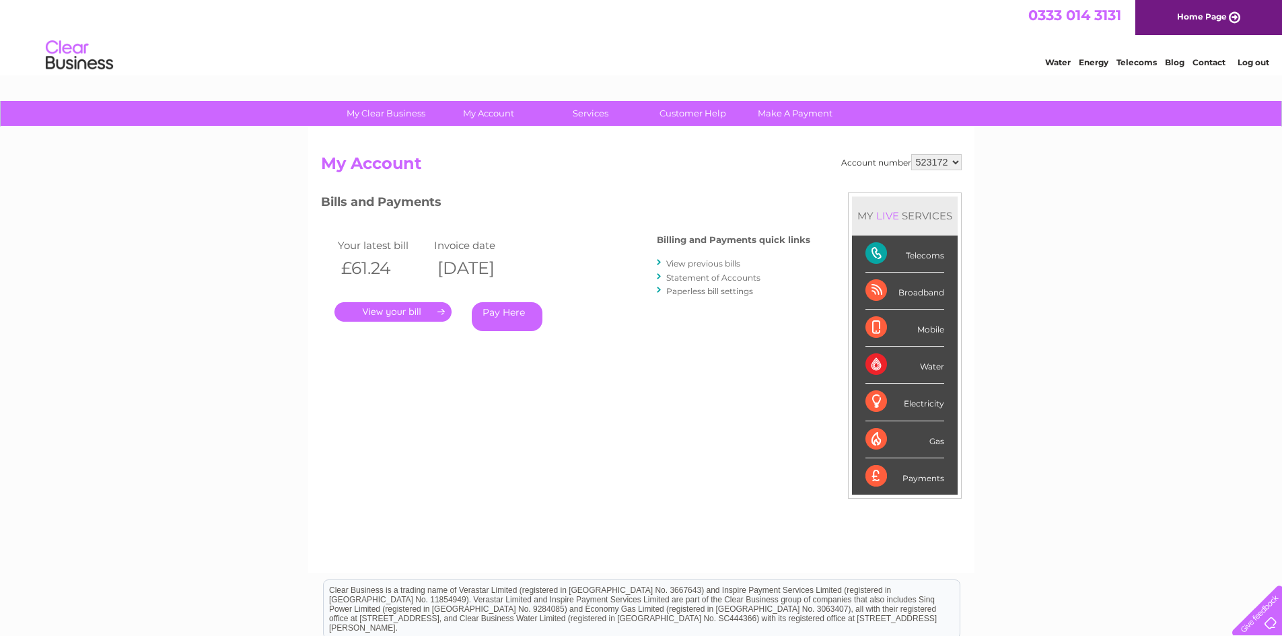 The width and height of the screenshot is (1282, 636). Describe the element at coordinates (905, 402) in the screenshot. I see `div: Electricity` at that location.